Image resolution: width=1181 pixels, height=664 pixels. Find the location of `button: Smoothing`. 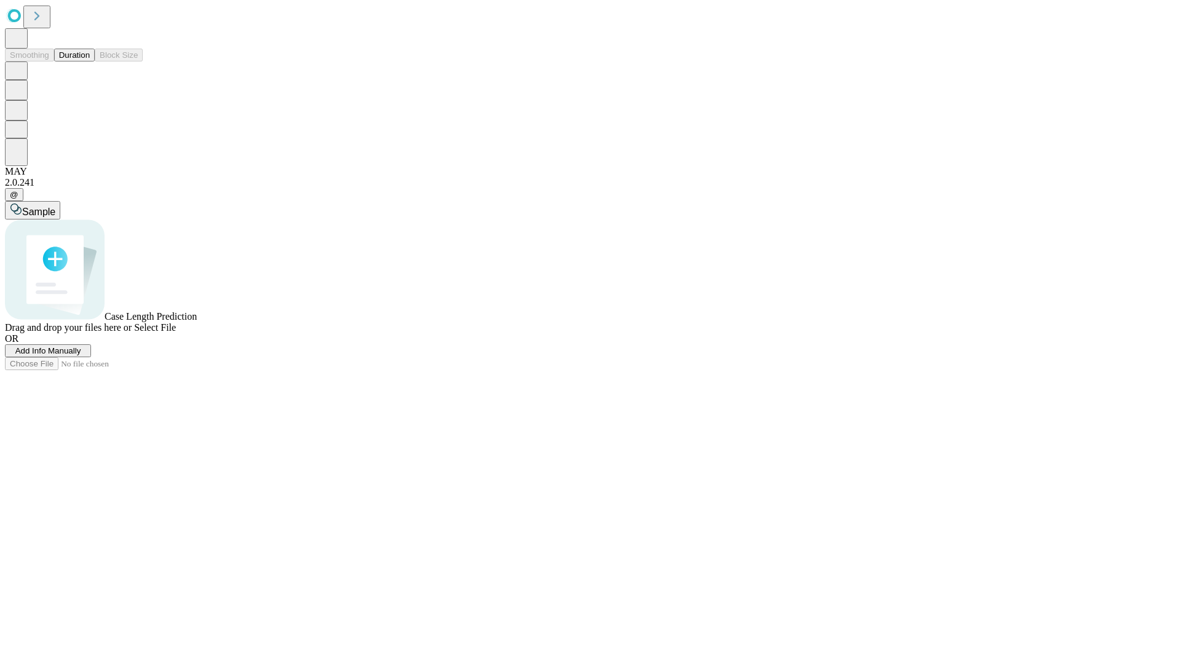

button: Smoothing is located at coordinates (30, 55).